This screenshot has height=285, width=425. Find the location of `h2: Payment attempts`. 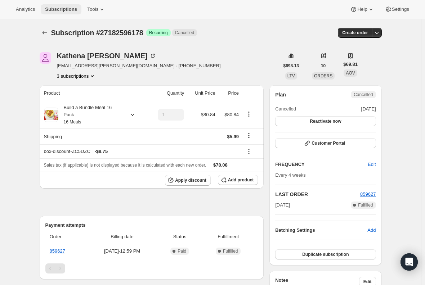

h2: Payment attempts is located at coordinates (152, 225).